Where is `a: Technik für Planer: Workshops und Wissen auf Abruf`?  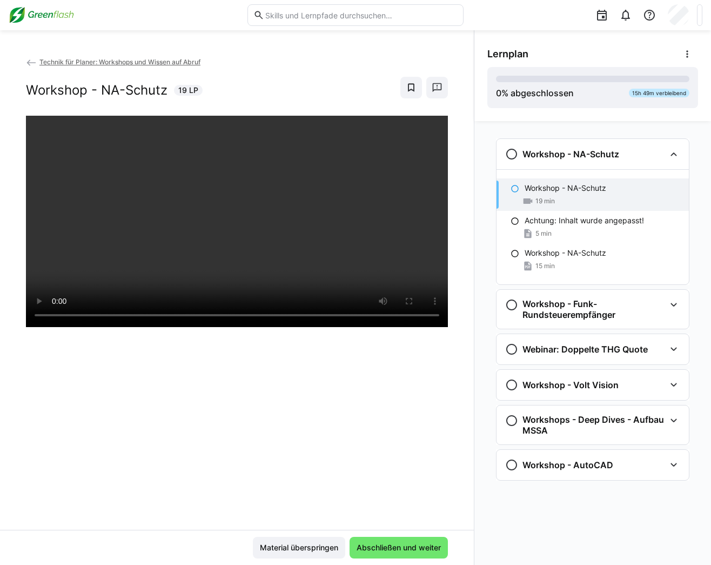 a: Technik für Planer: Workshops und Wissen auf Abruf is located at coordinates (113, 62).